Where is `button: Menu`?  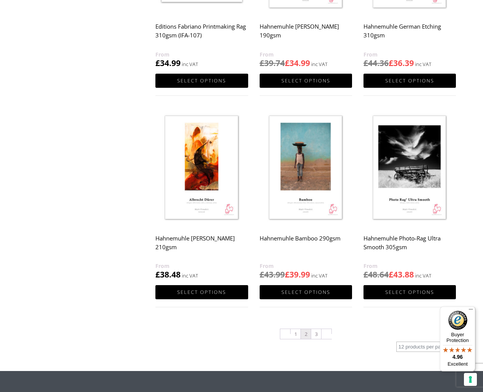
button: Menu is located at coordinates (471, 311).